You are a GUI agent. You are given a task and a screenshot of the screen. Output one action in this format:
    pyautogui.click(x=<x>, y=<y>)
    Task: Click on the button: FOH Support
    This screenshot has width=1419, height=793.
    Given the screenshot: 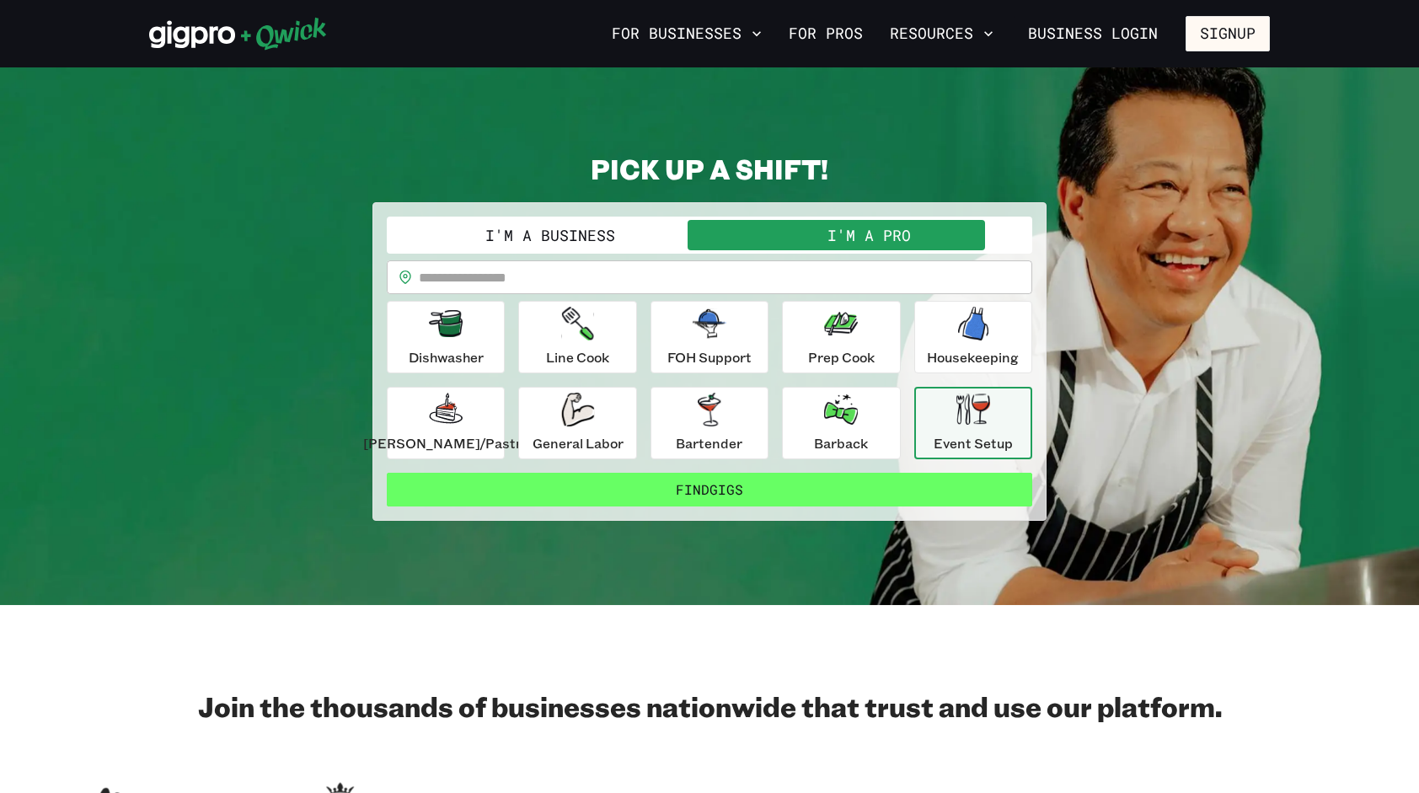 What is the action you would take?
    pyautogui.click(x=710, y=337)
    